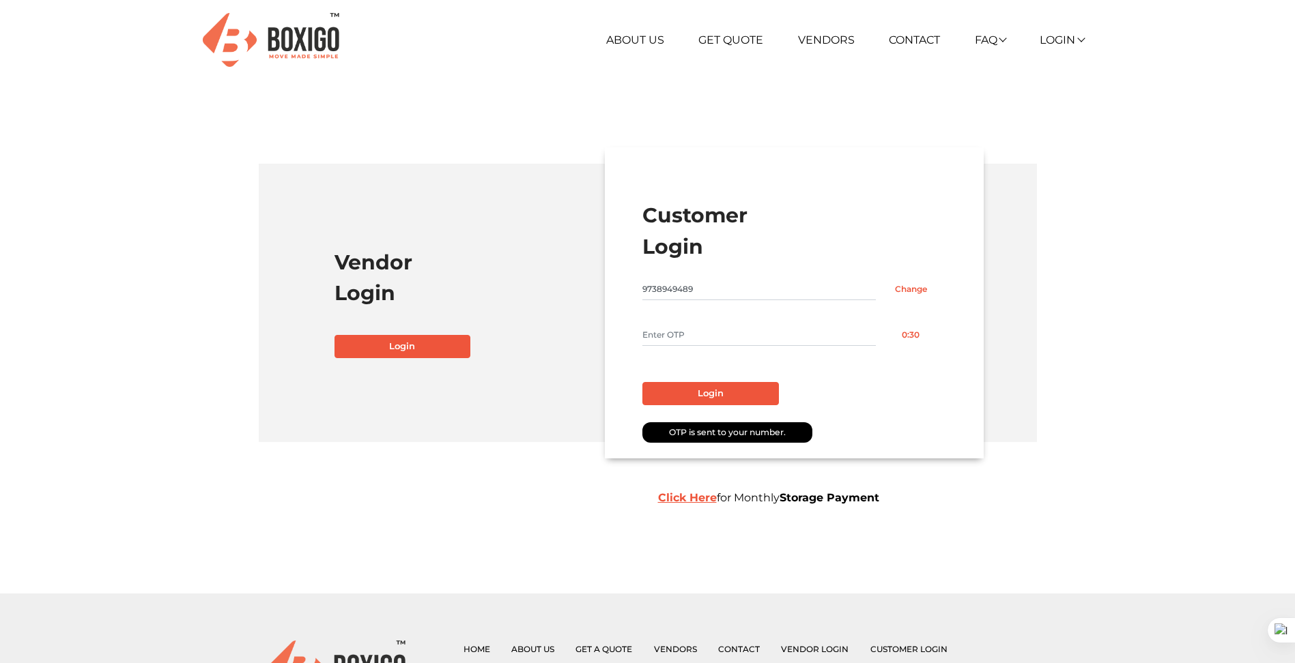 This screenshot has width=1295, height=663. What do you see at coordinates (990, 40) in the screenshot?
I see `a: FAQ` at bounding box center [990, 40].